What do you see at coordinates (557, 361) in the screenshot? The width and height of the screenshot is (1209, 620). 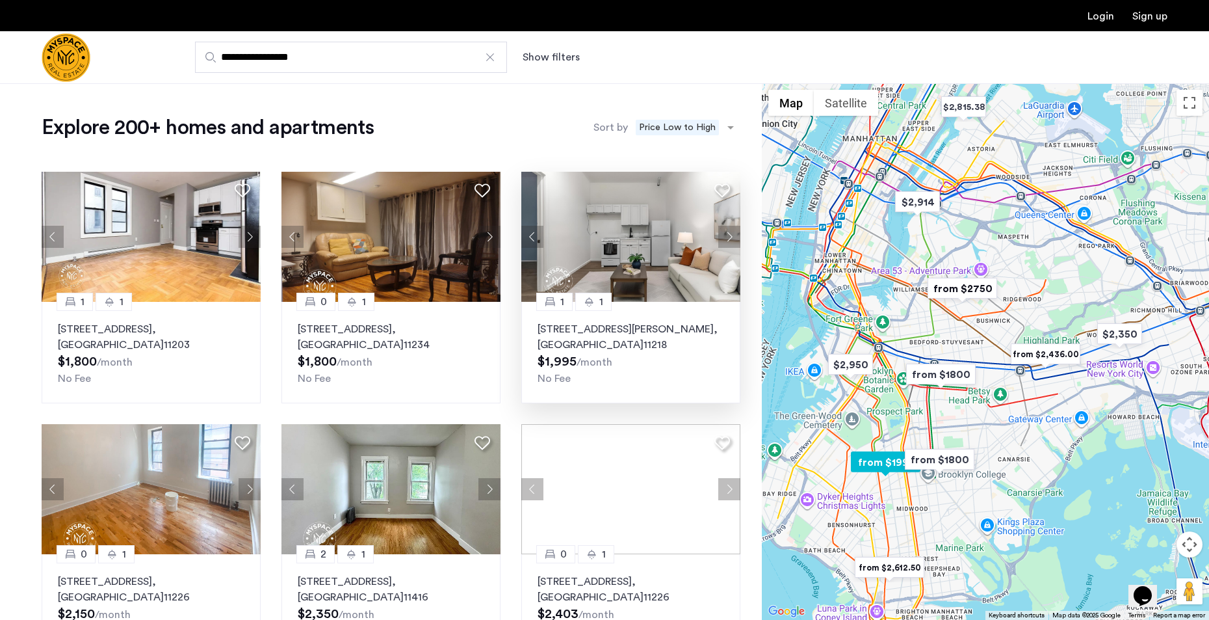 I see `span: $1,995` at bounding box center [557, 361].